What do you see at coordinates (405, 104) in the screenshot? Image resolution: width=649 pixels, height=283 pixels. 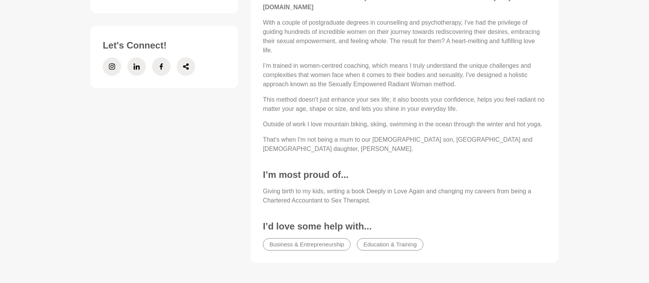 I see `p: This method doesn't just enhance your sex life; it also boosts your confidence, helps you feel ra...` at bounding box center [405, 104].